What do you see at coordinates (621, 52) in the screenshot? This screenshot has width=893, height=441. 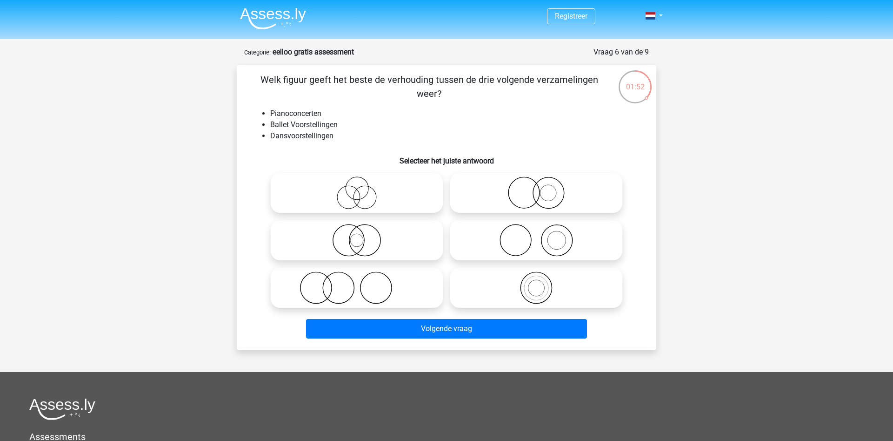 I see `div: Vraag 6 van de 9` at bounding box center [621, 52].